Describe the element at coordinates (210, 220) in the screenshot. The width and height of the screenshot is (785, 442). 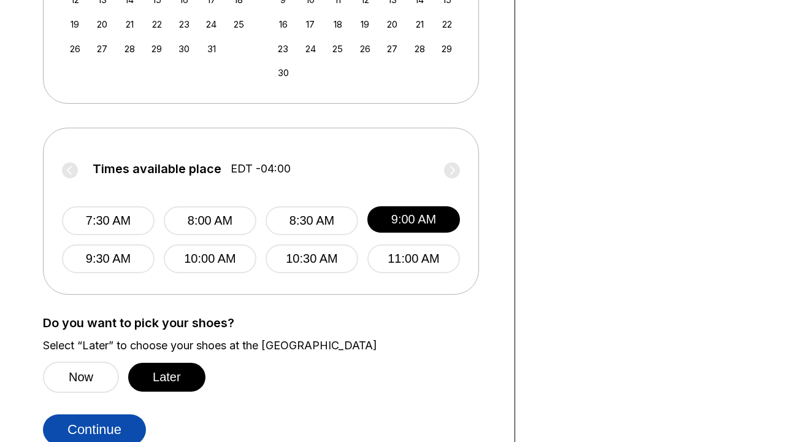
I see `button: 8:00 AM` at that location.